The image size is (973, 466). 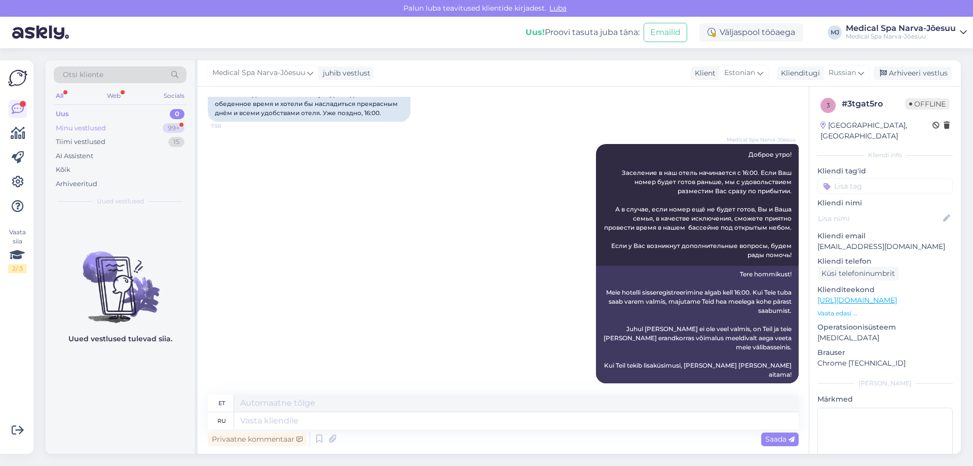 I want to click on p: Kliendi telefon, so click(x=885, y=261).